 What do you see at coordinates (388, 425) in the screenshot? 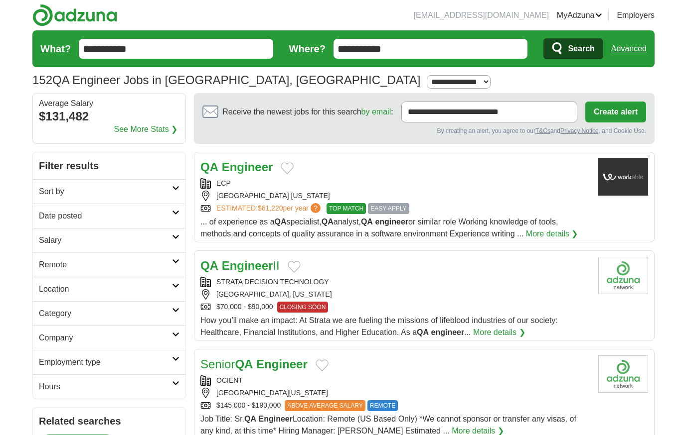
I see `span: Job Title: Sr. Location: Remote (US Based Only) *We cannot sponsor or transfer any visas, of any ...` at bounding box center [388, 425].